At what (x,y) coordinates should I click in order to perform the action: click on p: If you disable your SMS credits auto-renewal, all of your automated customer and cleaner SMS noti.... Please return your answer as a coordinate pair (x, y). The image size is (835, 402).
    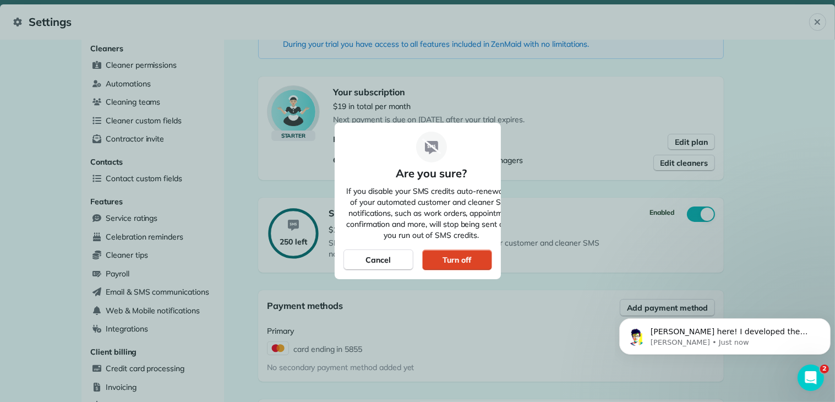
    Looking at the image, I should click on (432, 213).